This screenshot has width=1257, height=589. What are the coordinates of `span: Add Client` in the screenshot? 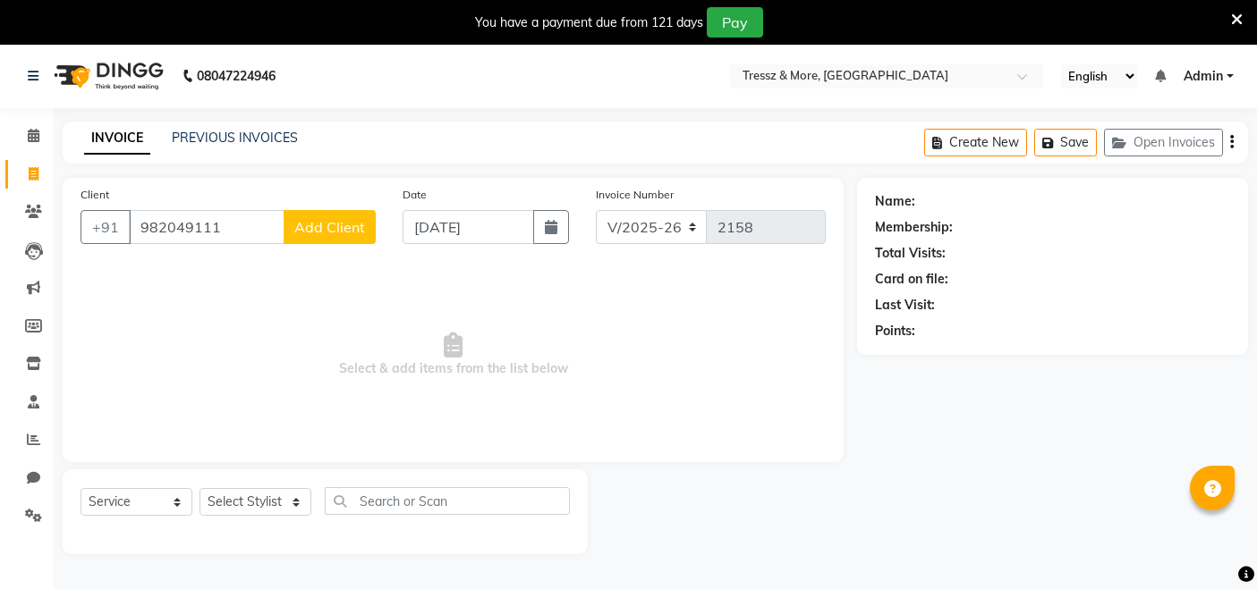 It's located at (329, 227).